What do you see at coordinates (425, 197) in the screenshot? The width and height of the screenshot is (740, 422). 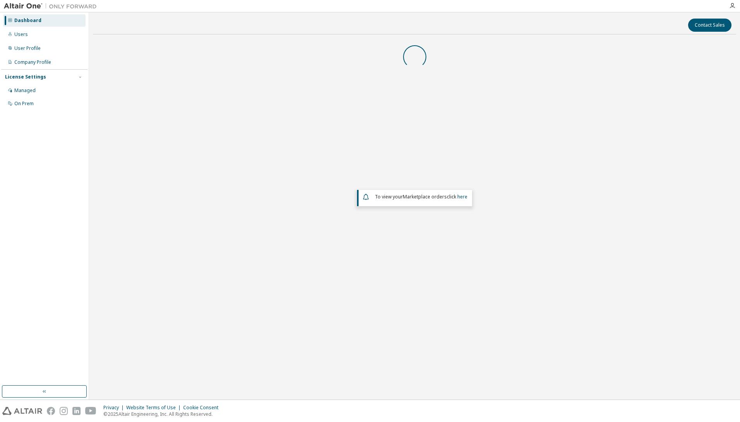 I see `em: Marketplace orders` at bounding box center [425, 197].